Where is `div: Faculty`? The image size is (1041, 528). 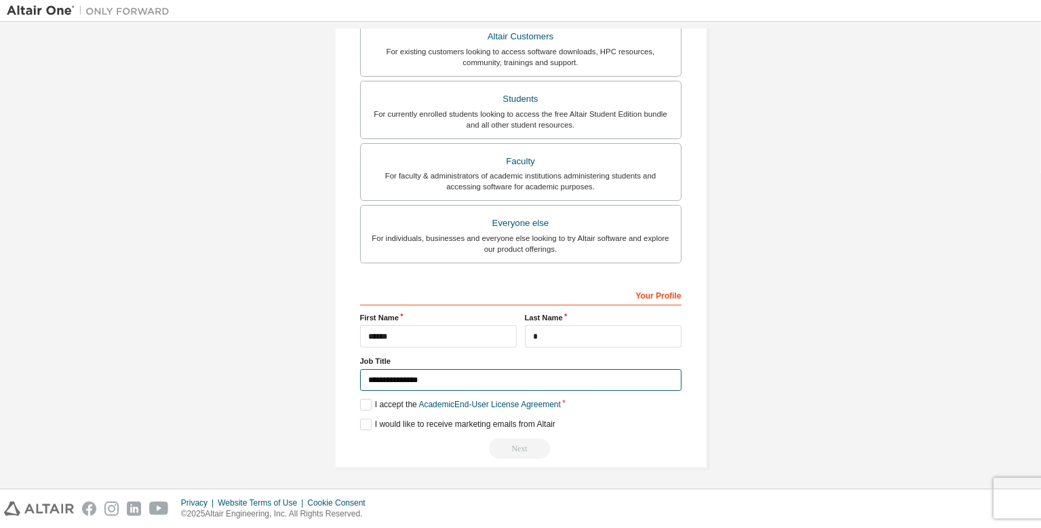
div: Faculty is located at coordinates (521, 161).